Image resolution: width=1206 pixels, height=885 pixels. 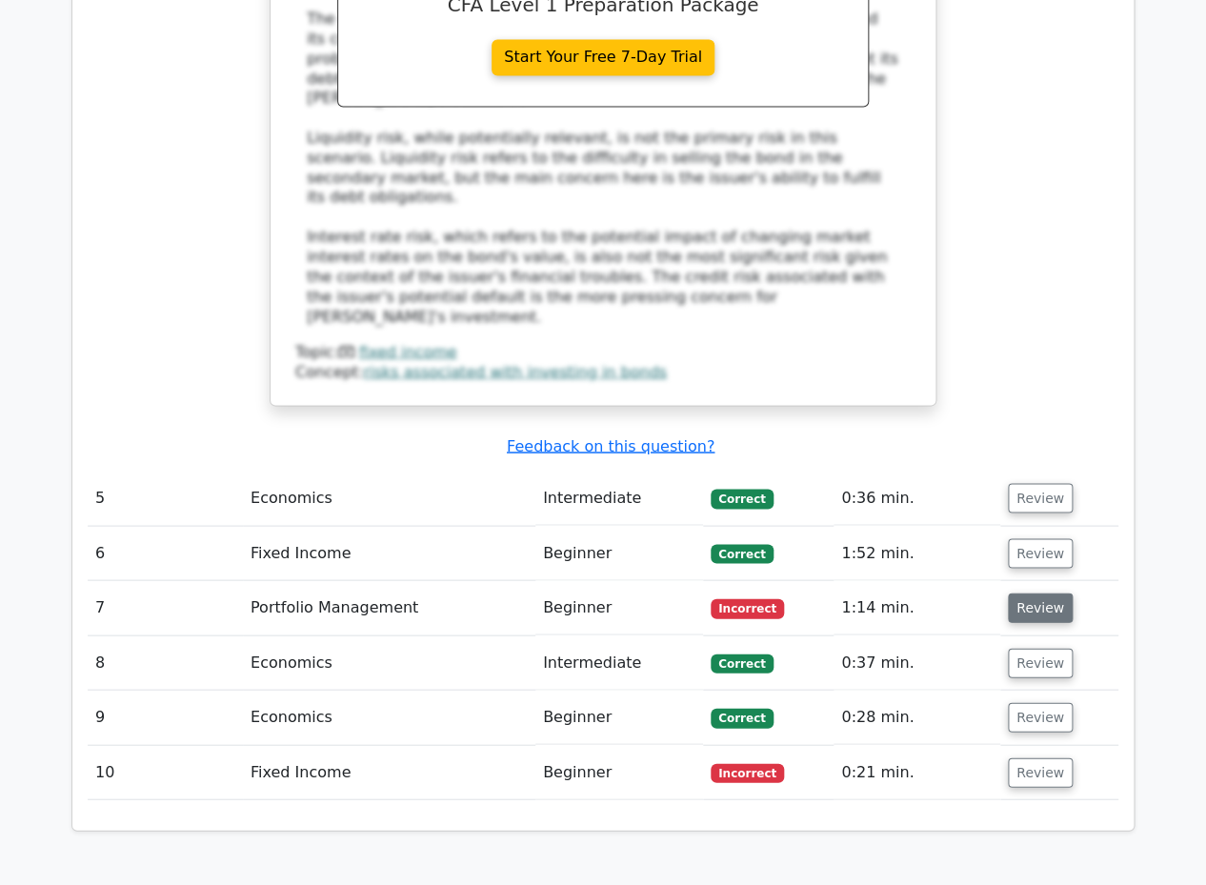 I want to click on u: Feedback on this question?, so click(x=611, y=445).